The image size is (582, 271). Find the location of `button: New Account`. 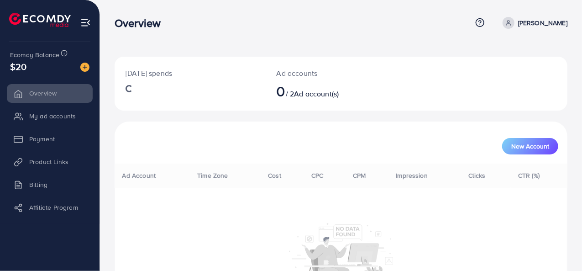

button: New Account is located at coordinates (530, 146).